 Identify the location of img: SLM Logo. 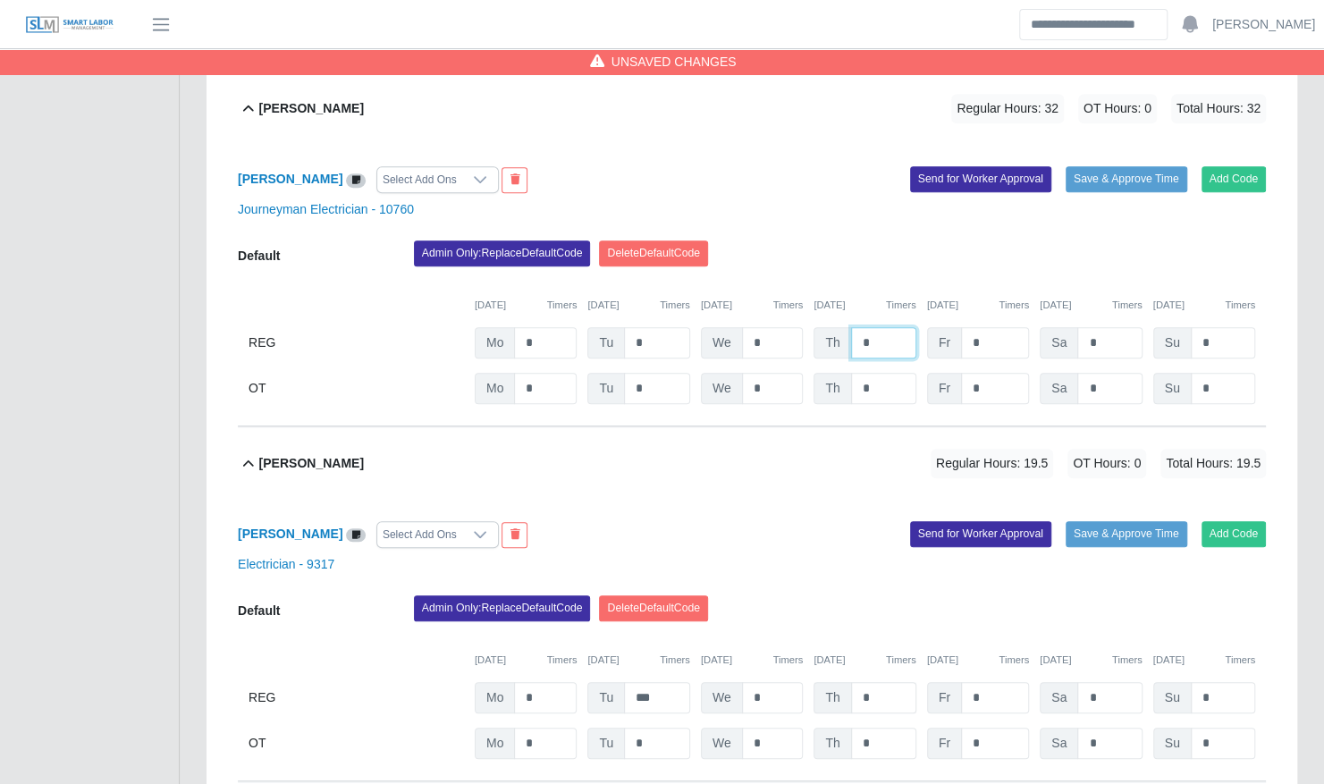
(70, 25).